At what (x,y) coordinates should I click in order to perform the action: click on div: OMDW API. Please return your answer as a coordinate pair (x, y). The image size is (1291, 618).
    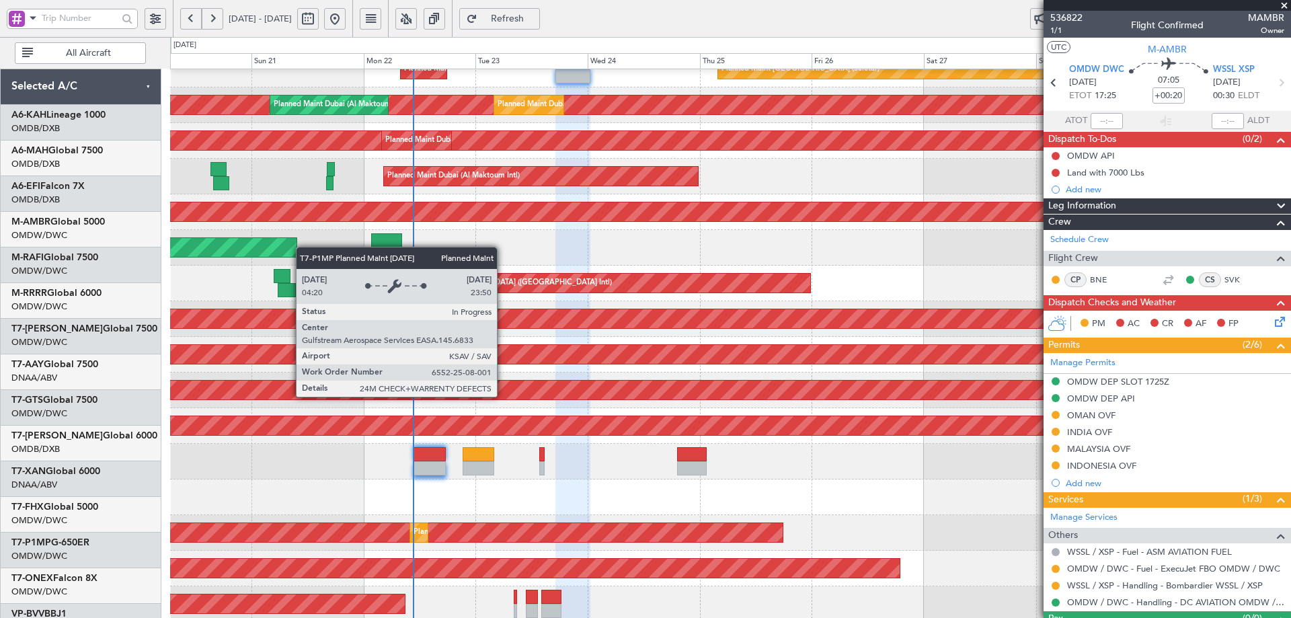
    Looking at the image, I should click on (1091, 155).